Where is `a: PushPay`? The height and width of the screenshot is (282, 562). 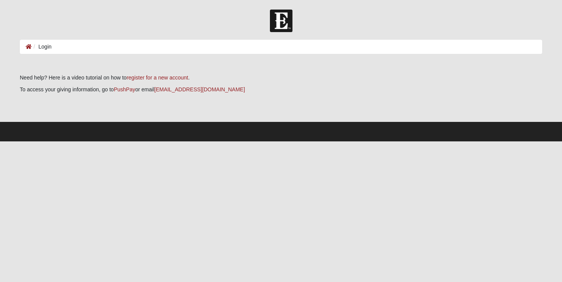 a: PushPay is located at coordinates (125, 90).